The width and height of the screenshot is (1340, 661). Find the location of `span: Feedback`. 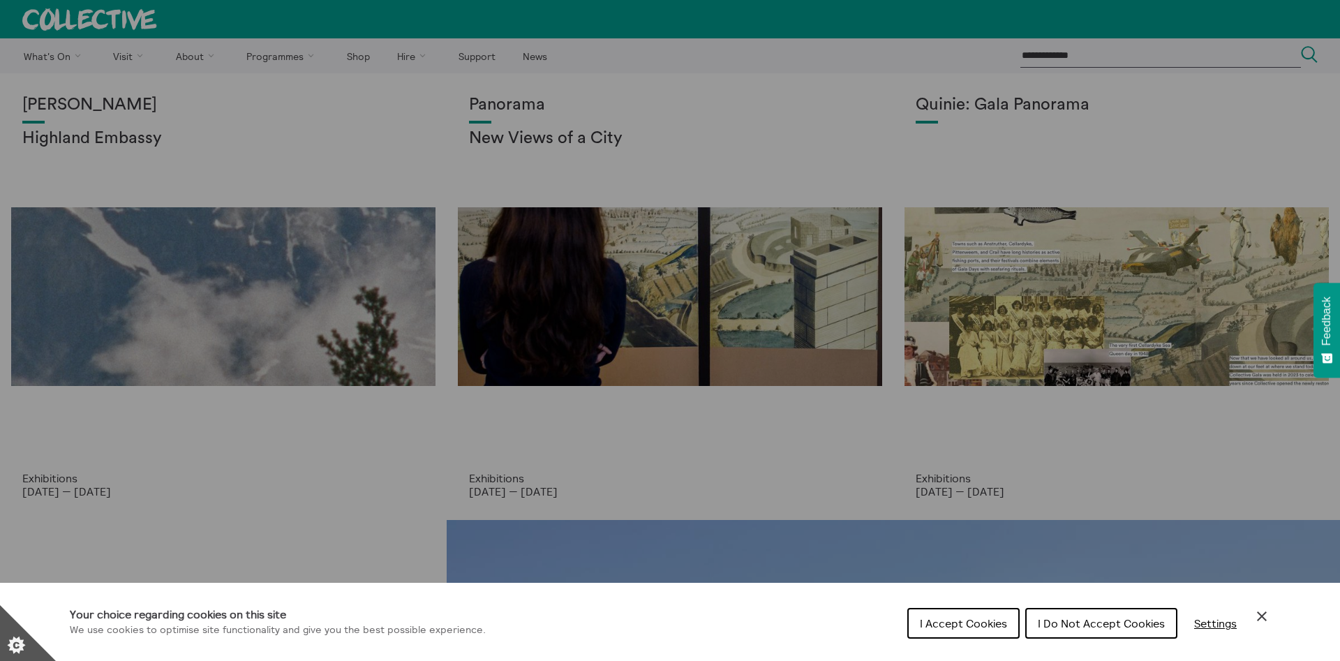

span: Feedback is located at coordinates (1327, 321).